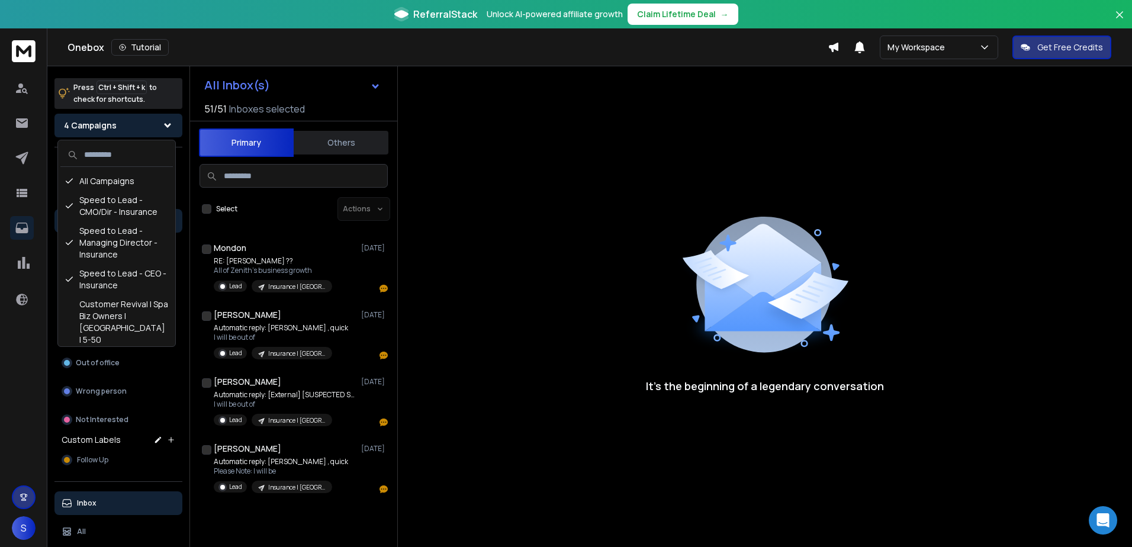 The image size is (1132, 547). What do you see at coordinates (215, 109) in the screenshot?
I see `span: 51 / 51` at bounding box center [215, 109].